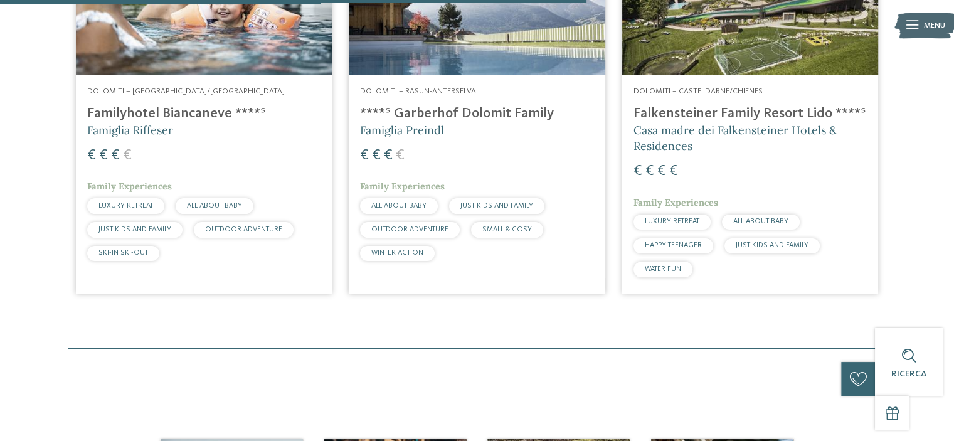 This screenshot has width=954, height=441. I want to click on span: WINTER ACTION, so click(397, 253).